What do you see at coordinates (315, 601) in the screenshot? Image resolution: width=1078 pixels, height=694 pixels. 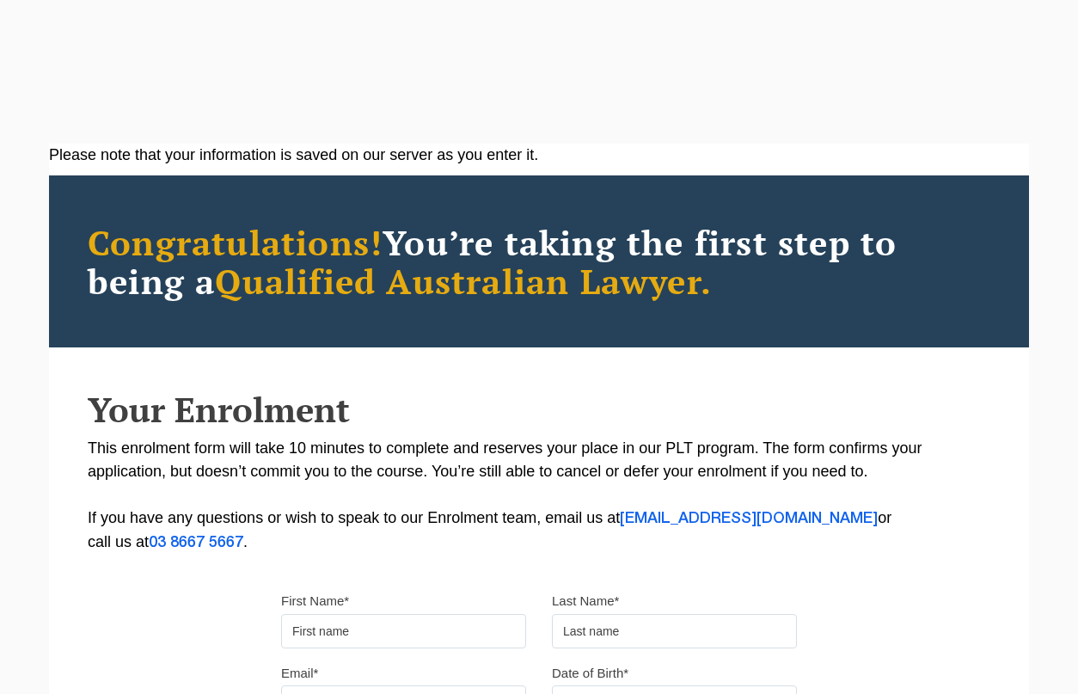 I see `label: First Name*` at bounding box center [315, 601].